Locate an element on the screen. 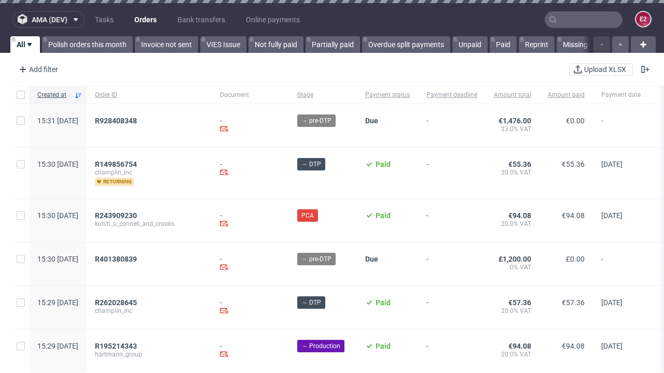  span: Created at is located at coordinates (53, 95).